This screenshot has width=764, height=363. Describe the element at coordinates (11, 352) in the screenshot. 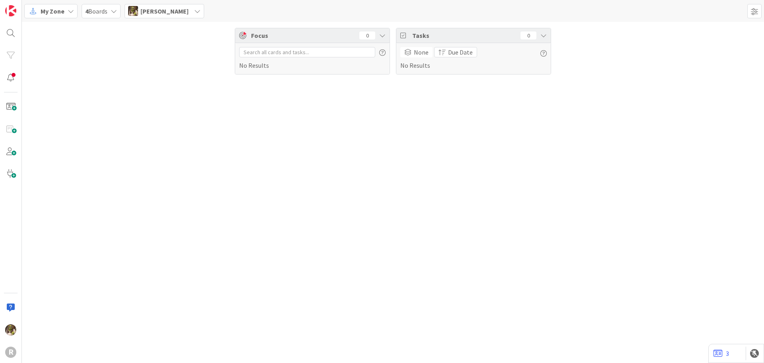

I see `div: R` at that location.